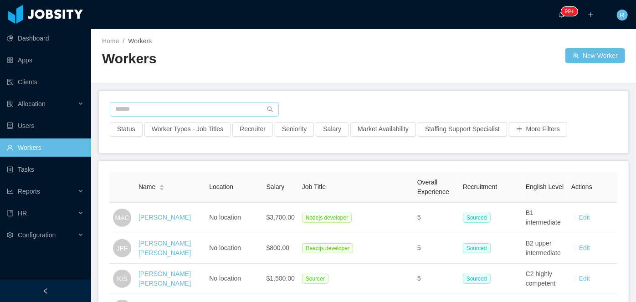 This screenshot has width=636, height=302. Describe the element at coordinates (545, 187) in the screenshot. I see `span: English Level` at that location.